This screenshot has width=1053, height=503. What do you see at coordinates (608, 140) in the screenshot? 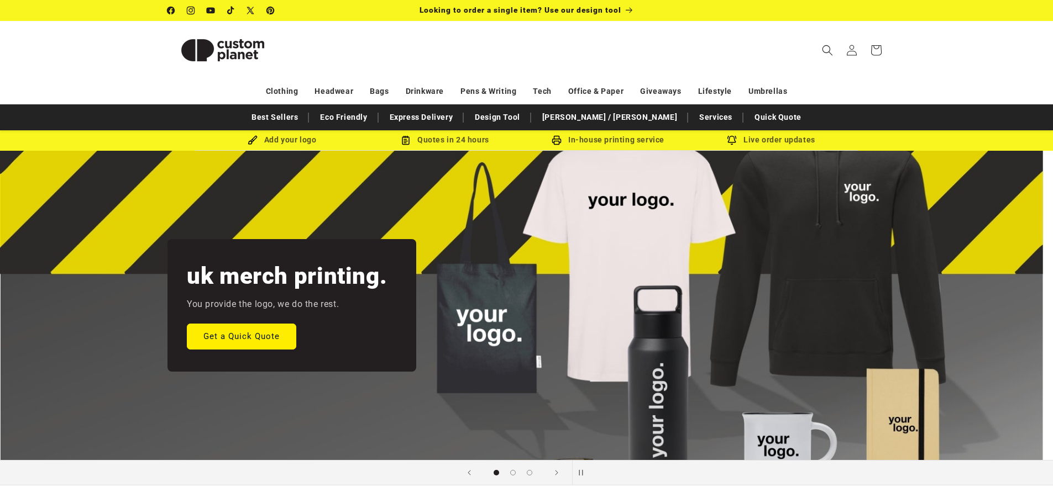
I see `div: In-house printing service` at bounding box center [608, 140].